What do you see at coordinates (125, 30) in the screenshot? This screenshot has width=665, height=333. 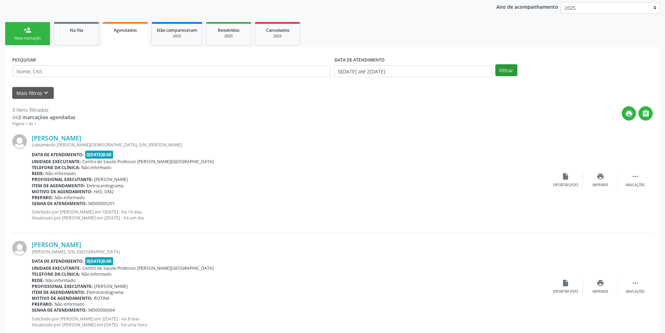 I see `span: Agendados` at bounding box center [125, 30].